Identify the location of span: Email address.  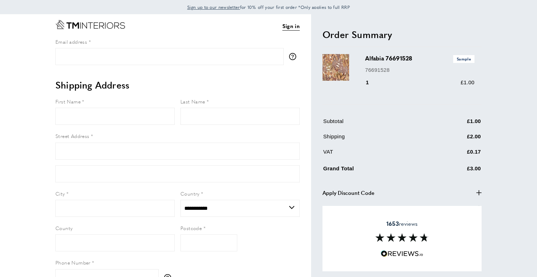
(71, 42).